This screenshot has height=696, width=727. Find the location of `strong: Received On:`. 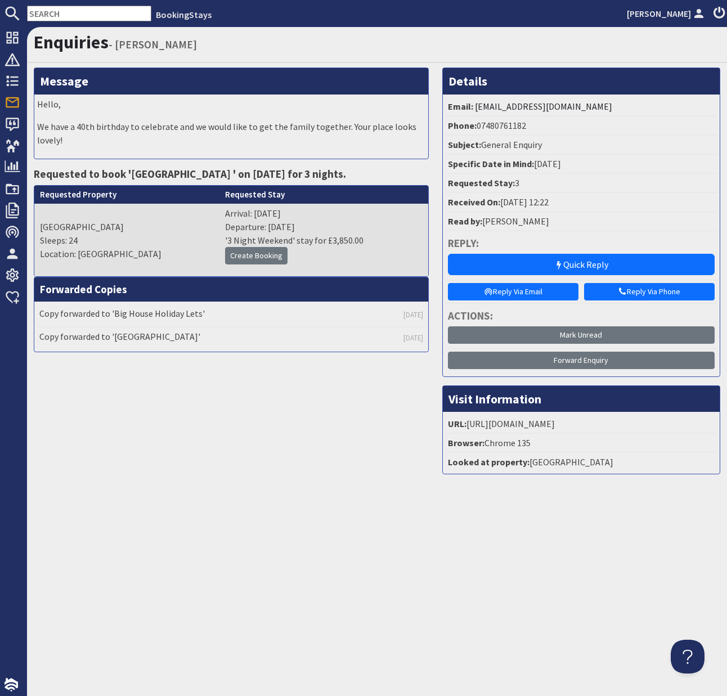

strong: Received On: is located at coordinates (474, 202).